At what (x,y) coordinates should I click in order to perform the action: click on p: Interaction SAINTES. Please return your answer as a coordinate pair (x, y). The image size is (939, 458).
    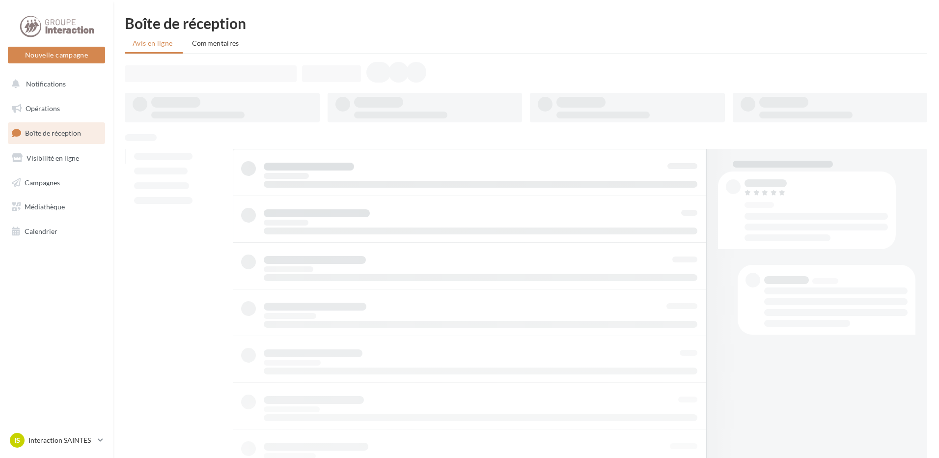
    Looking at the image, I should click on (61, 440).